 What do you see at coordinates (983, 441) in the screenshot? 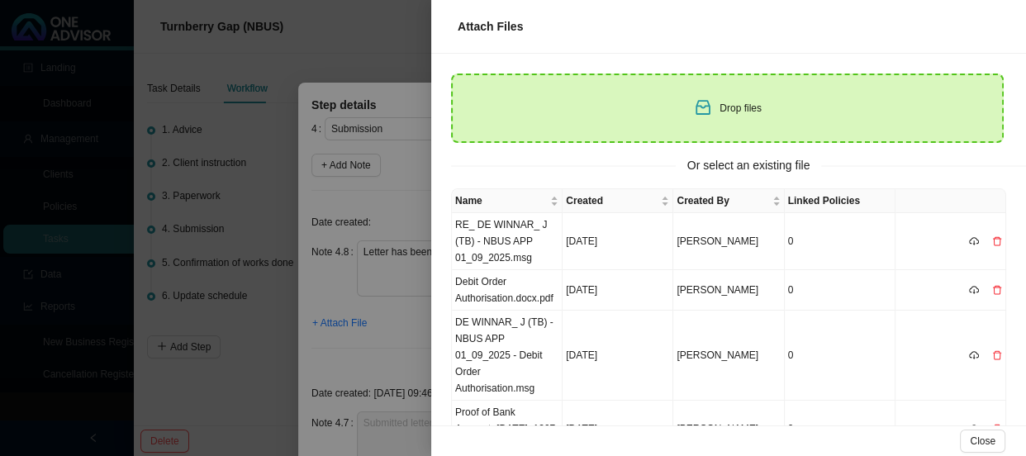
I see `button: Close` at bounding box center [983, 441].